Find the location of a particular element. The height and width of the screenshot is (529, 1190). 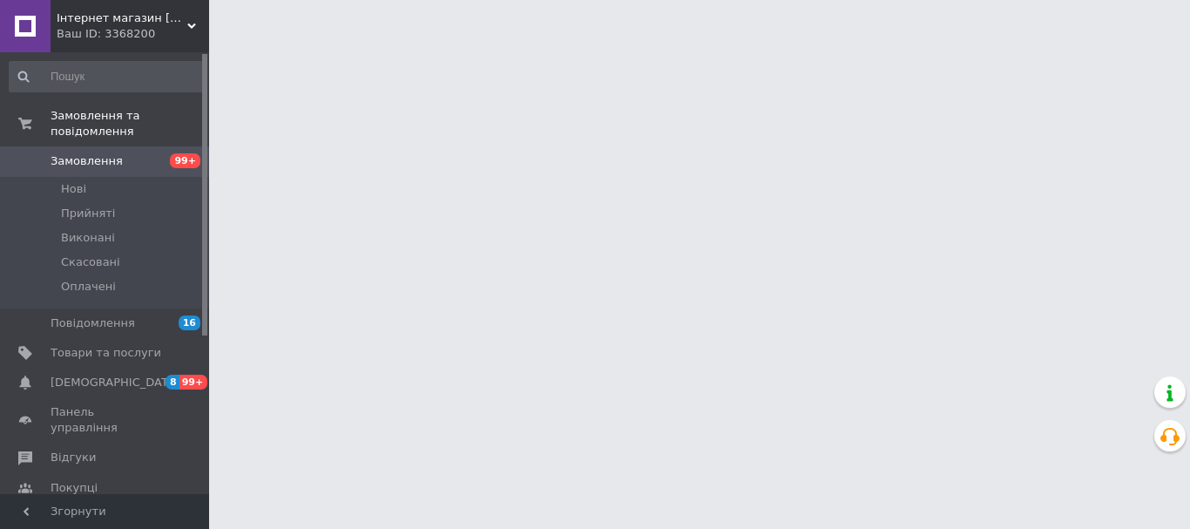

span: Панель управління is located at coordinates (105, 420).